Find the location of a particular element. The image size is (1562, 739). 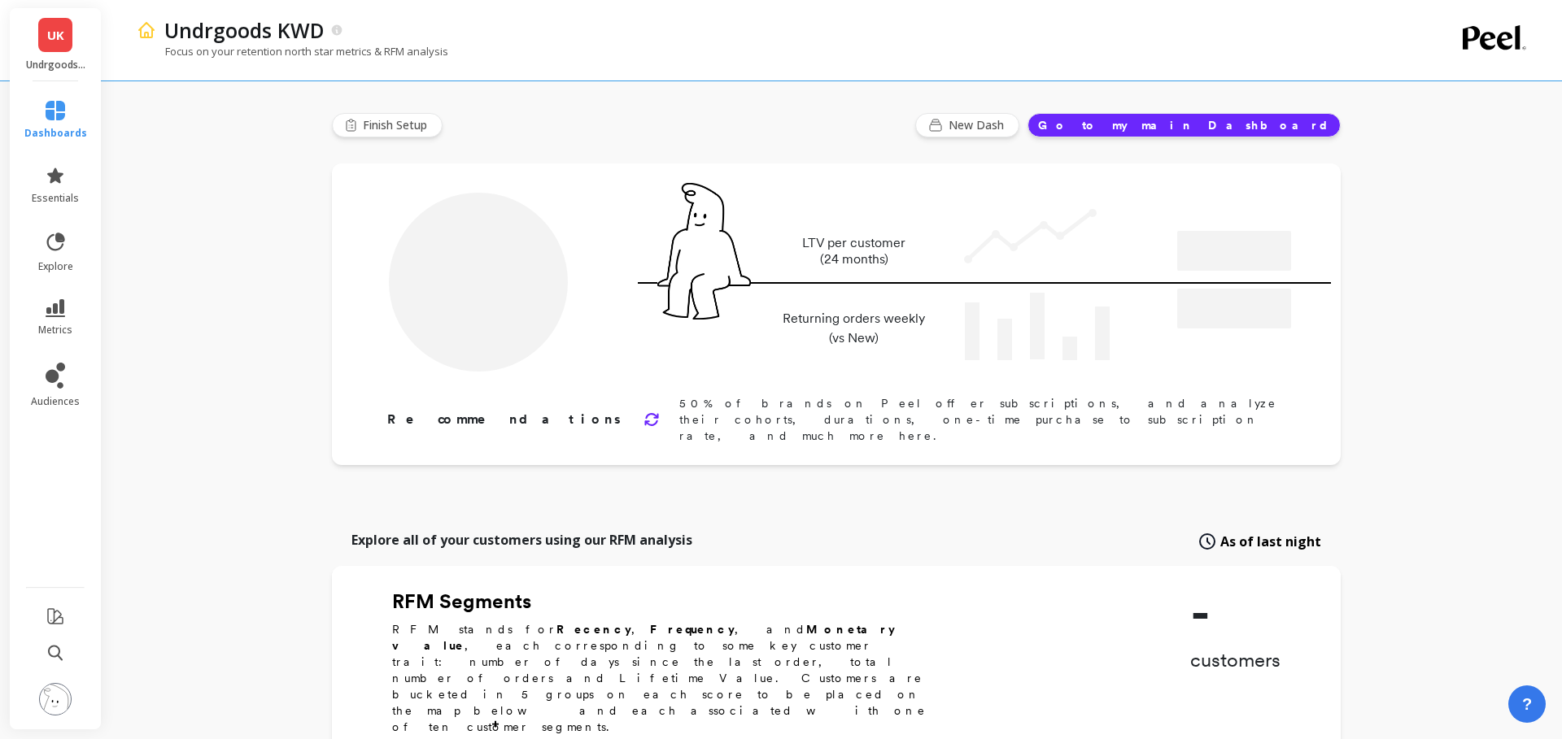

p: LTV per customer (24 months) is located at coordinates (853, 251).